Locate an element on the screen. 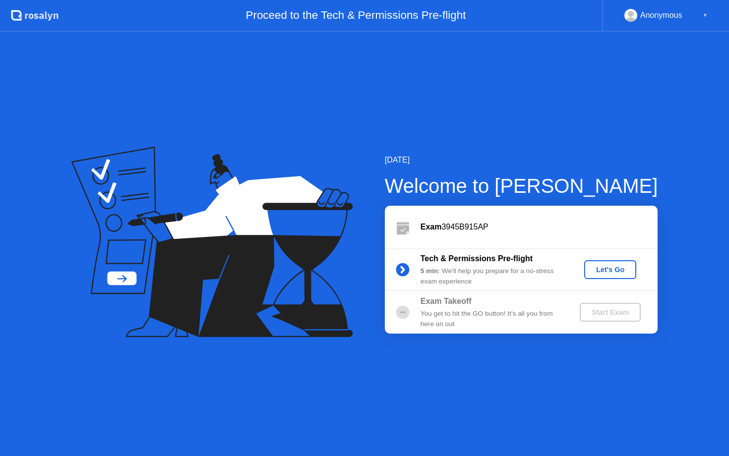 The image size is (729, 456). b: 5 min is located at coordinates (429, 271).